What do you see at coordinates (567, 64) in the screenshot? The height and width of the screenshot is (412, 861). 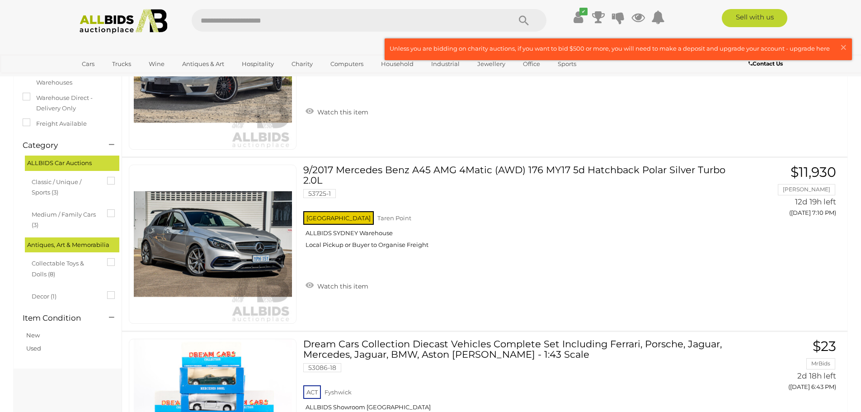 I see `a: Sports` at bounding box center [567, 64].